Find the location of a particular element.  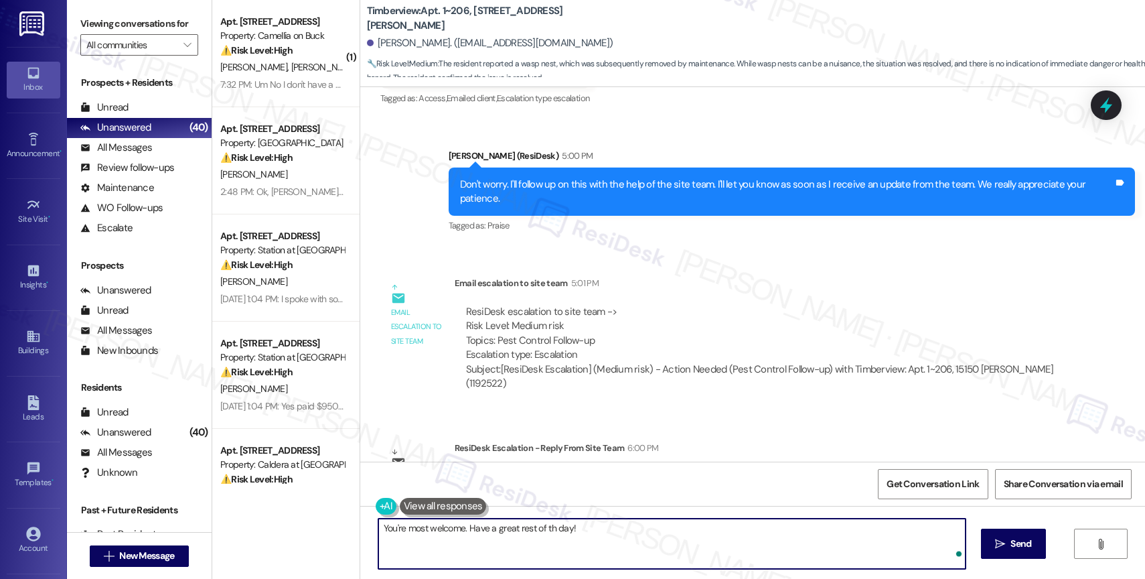

div: 5:01 PM is located at coordinates (583, 283).